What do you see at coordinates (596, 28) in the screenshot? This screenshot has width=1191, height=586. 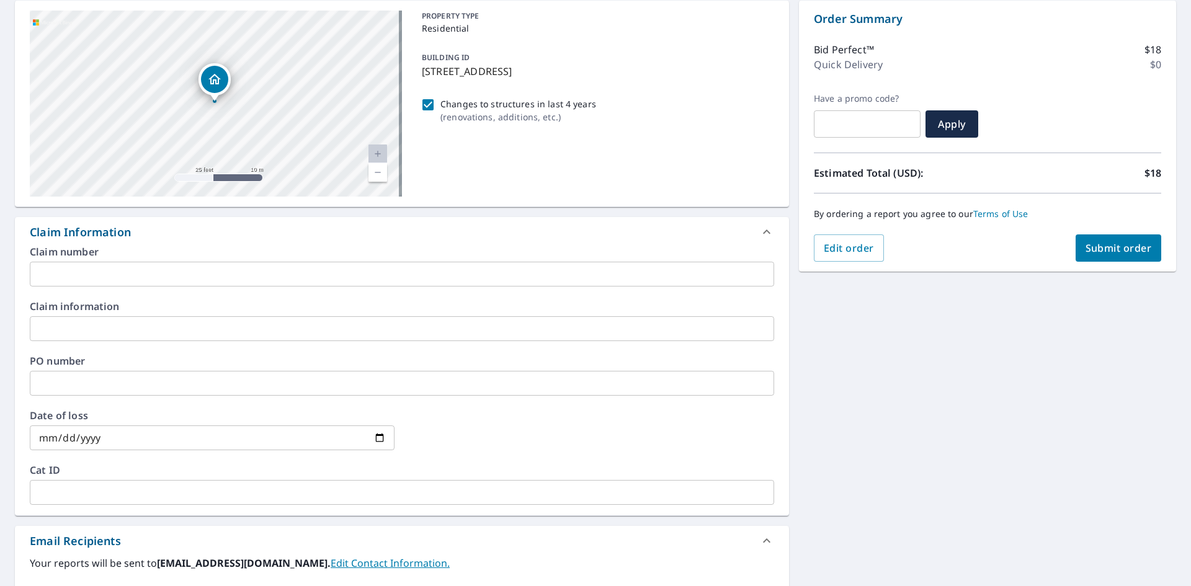 I see `p: Residential` at bounding box center [596, 28].